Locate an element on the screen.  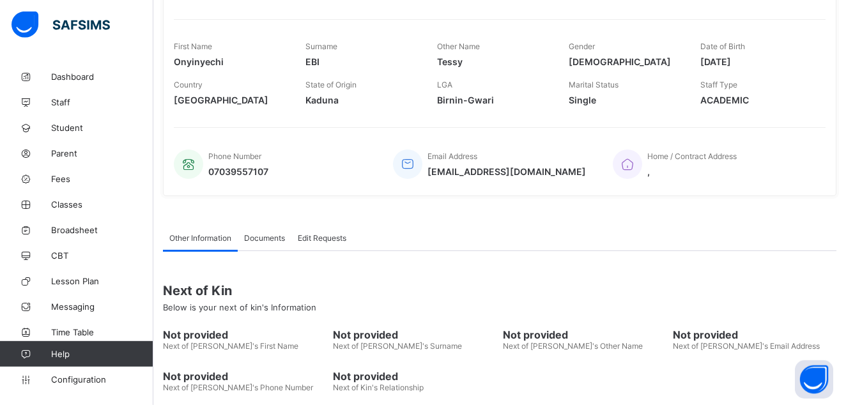
span: Fees is located at coordinates (102, 179).